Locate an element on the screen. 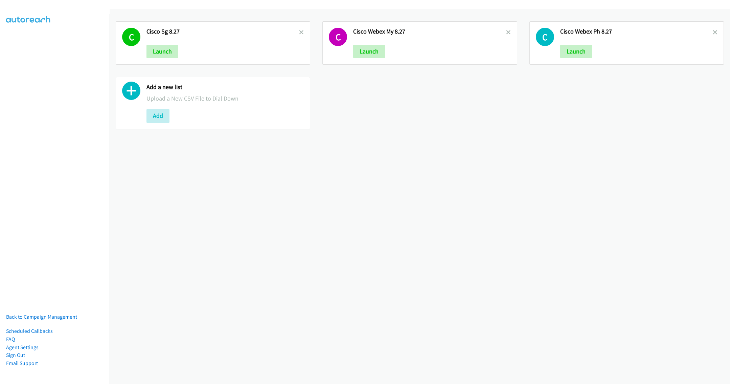  a: Back to Campaign Management is located at coordinates (42, 316).